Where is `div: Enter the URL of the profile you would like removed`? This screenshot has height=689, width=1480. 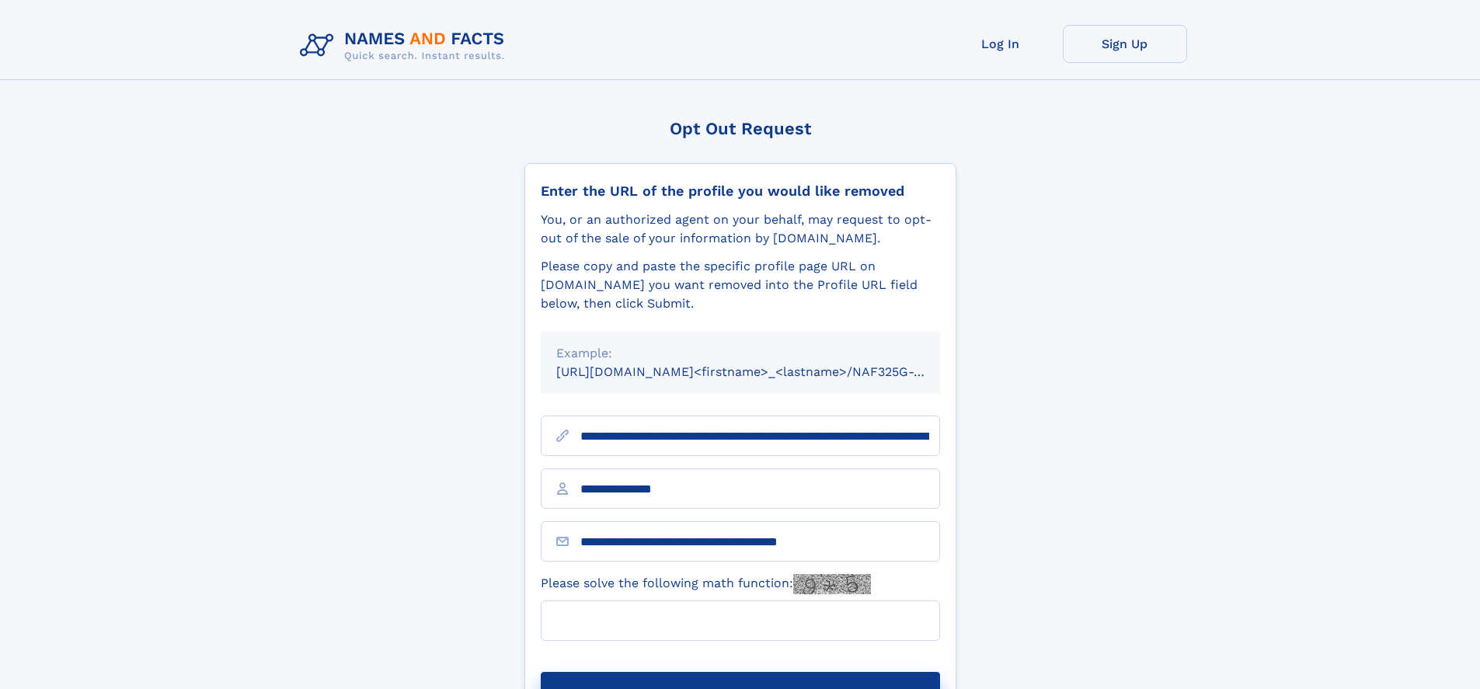 div: Enter the URL of the profile you would like removed is located at coordinates (740, 191).